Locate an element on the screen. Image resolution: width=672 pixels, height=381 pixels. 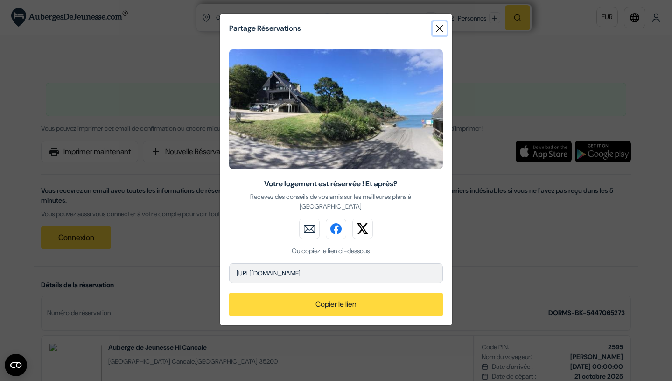
img: twitter_button.svg is located at coordinates (363, 229).